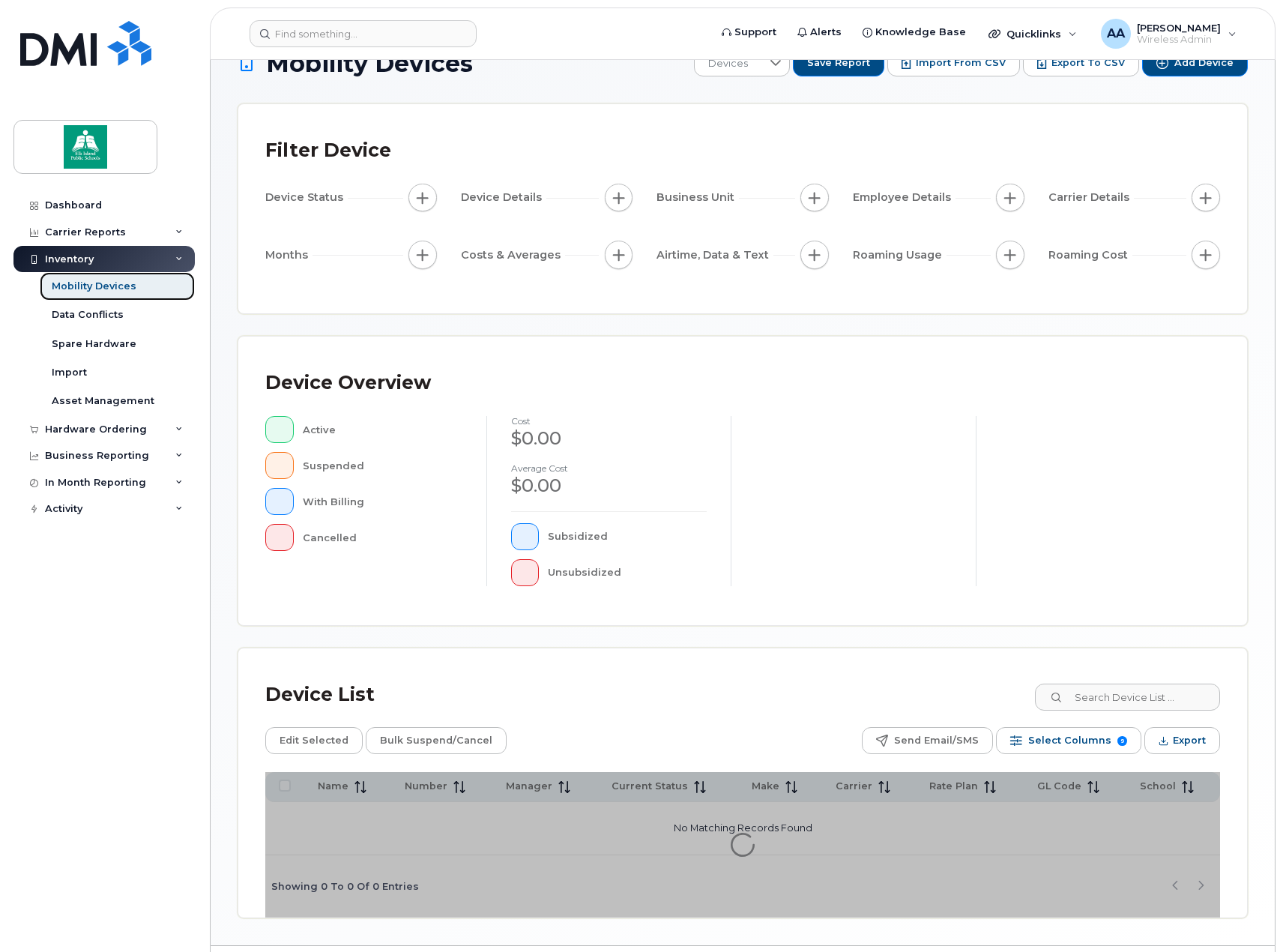 This screenshot has width=1283, height=952. I want to click on span: Months, so click(289, 255).